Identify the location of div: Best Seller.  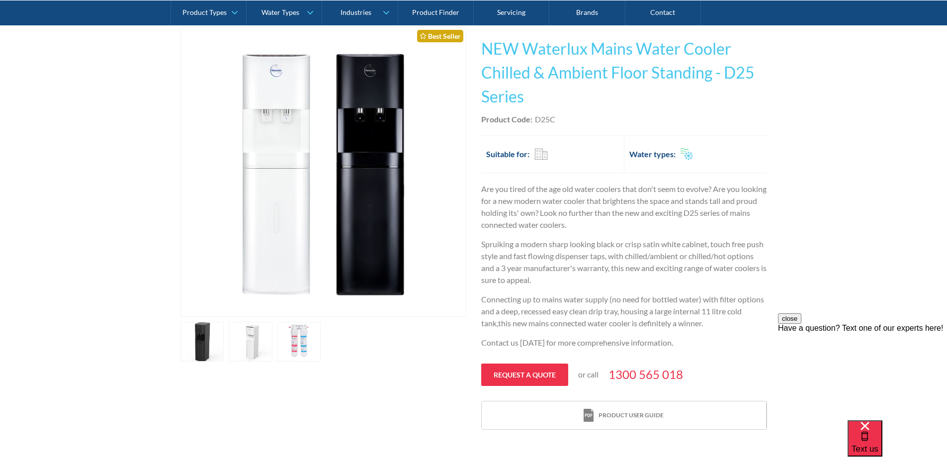
(440, 36).